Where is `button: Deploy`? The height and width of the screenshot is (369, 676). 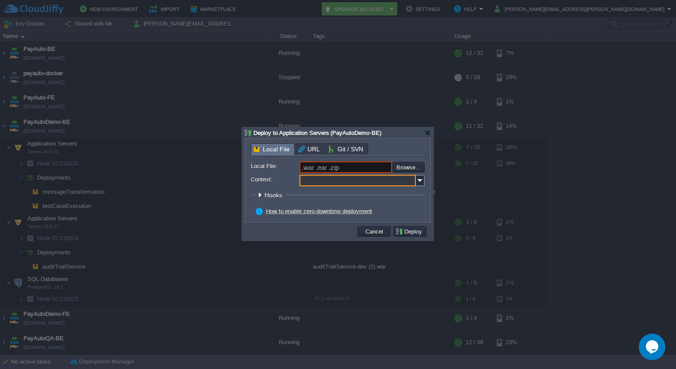 button: Deploy is located at coordinates (409, 231).